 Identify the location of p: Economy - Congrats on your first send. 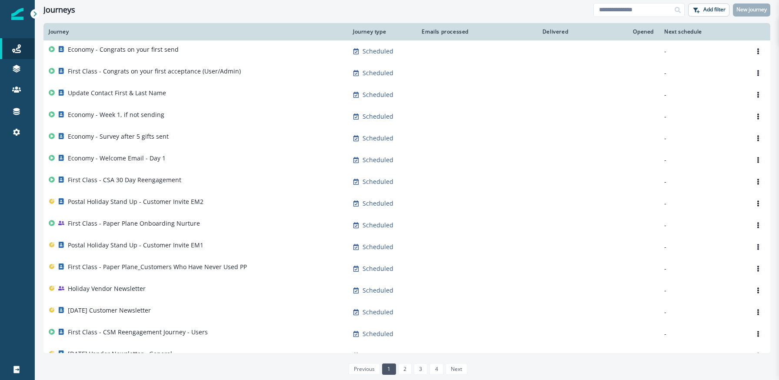
(123, 50).